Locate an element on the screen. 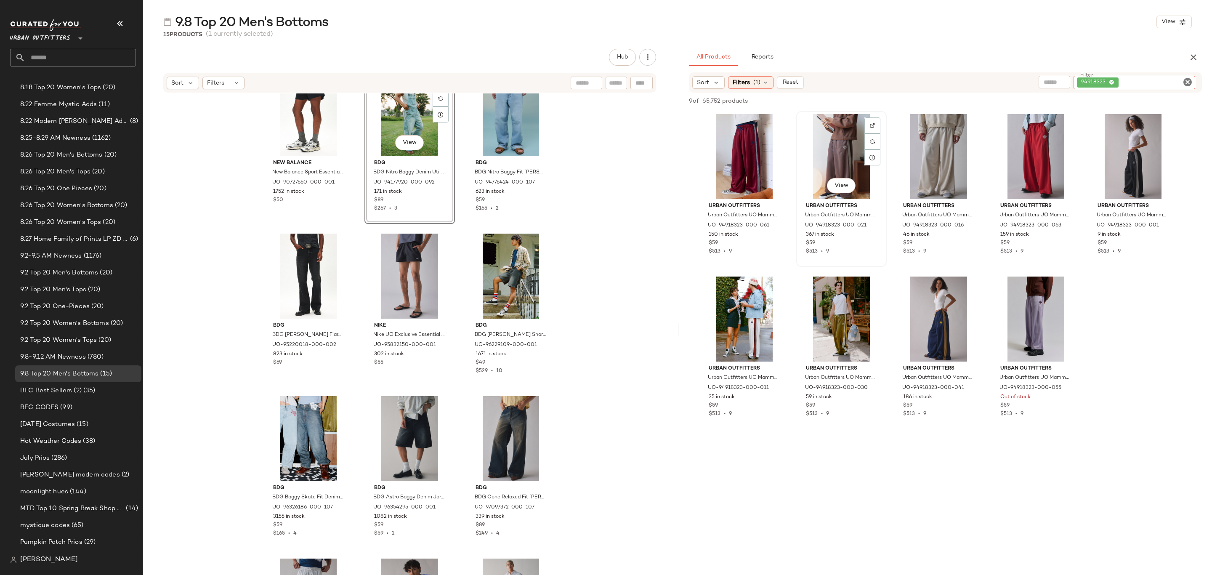  span: Urban Outfitters UO Mammoth Baggy Fit Track Pant in Scarlet Sage/Brilliant White, Men's at Urban ... is located at coordinates (1035, 215).